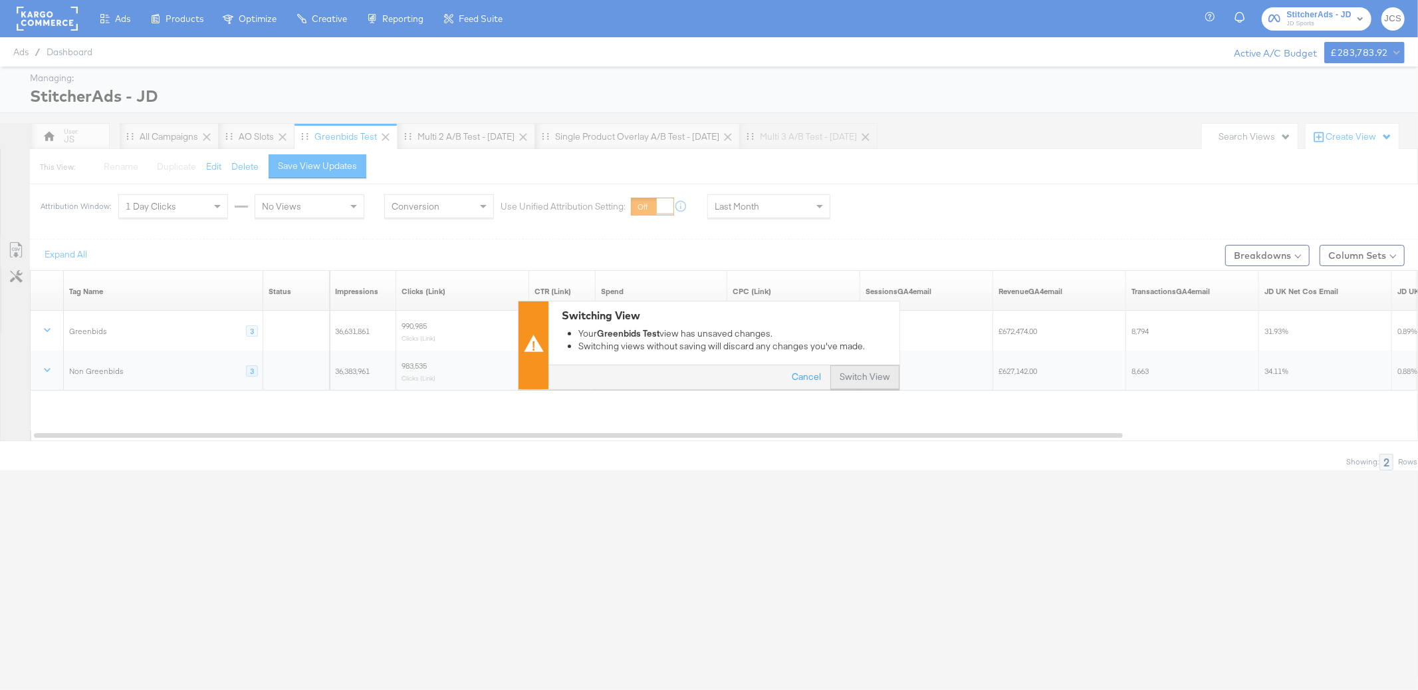  What do you see at coordinates (727, 315) in the screenshot?
I see `div: Switching View` at bounding box center [727, 315].